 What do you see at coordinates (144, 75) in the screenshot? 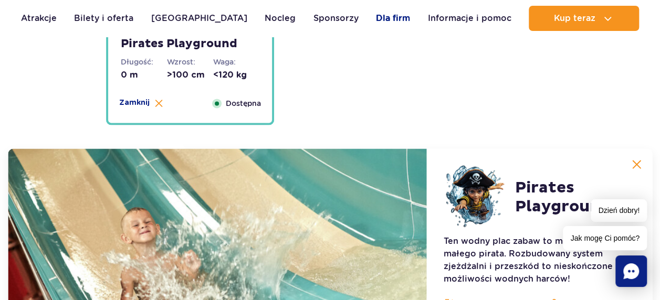
I see `dd: 0 m` at bounding box center [144, 75].